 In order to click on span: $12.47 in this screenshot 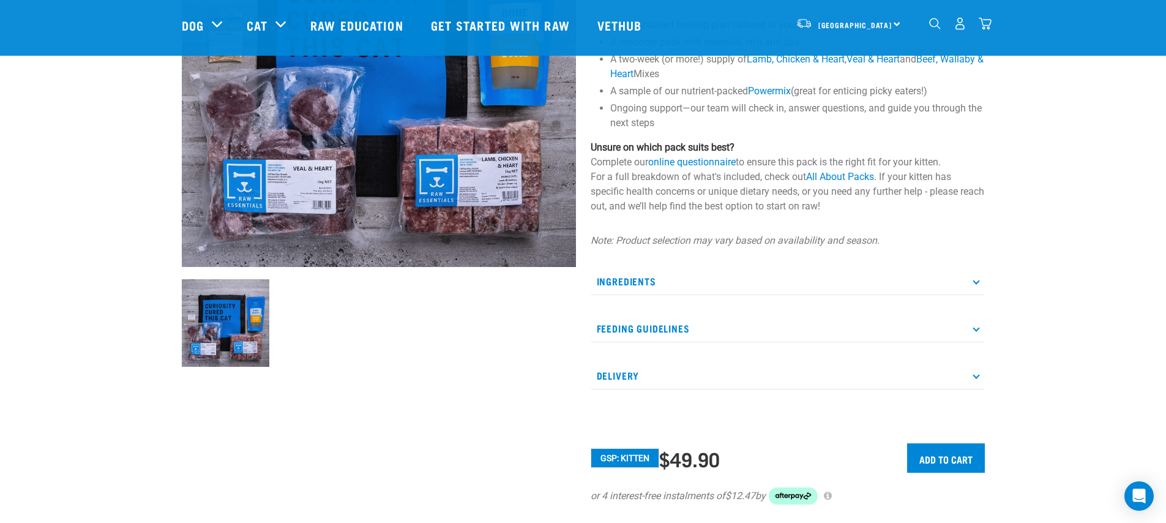, I will do `click(740, 496)`.